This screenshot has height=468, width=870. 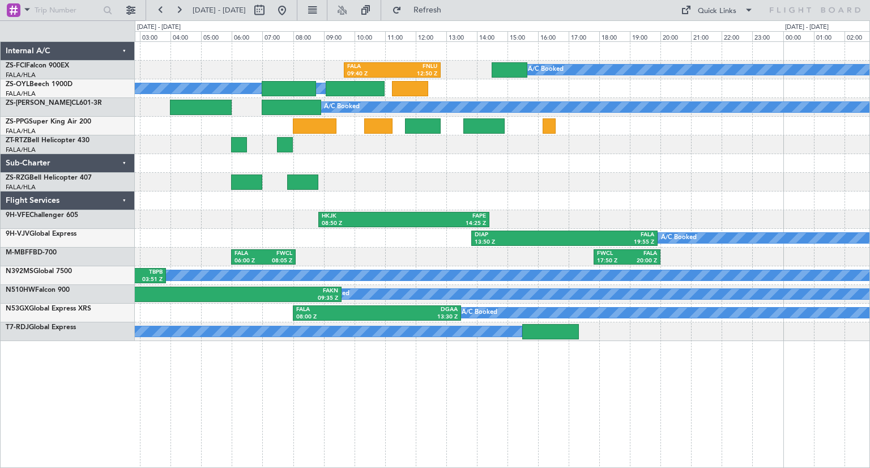 I want to click on div: 11:00, so click(x=400, y=36).